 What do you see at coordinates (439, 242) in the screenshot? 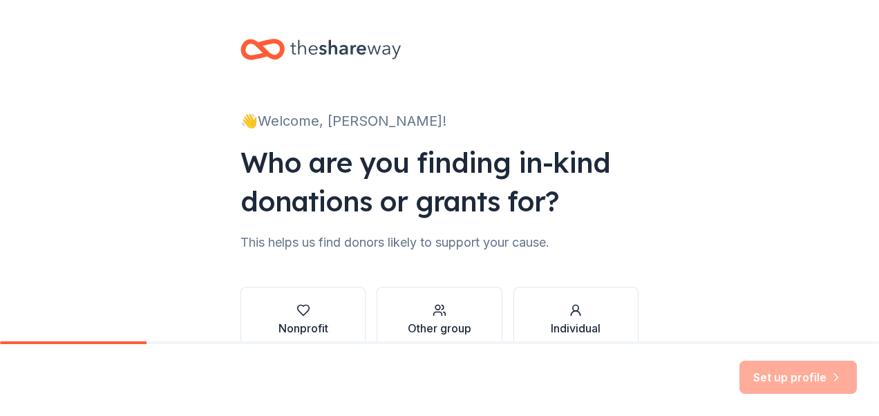
I see `div: This helps us find donors likely to support your cause.` at bounding box center [439, 242].